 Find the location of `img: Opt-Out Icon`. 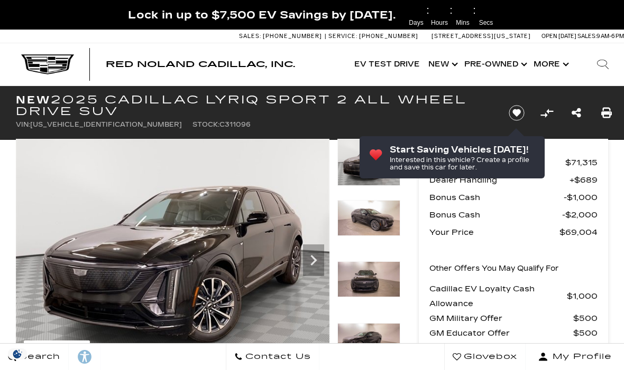

img: Opt-Out Icon is located at coordinates (17, 354).